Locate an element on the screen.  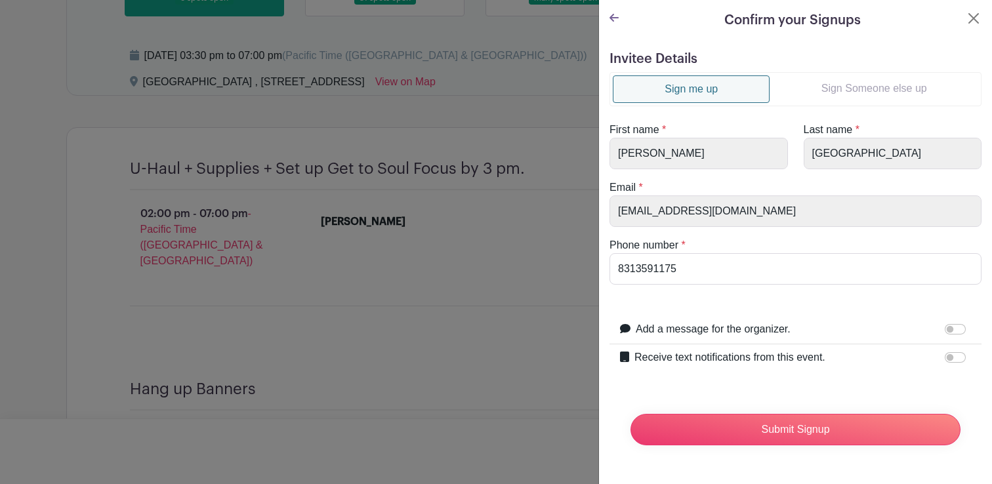
a: Sign me up is located at coordinates (691, 89).